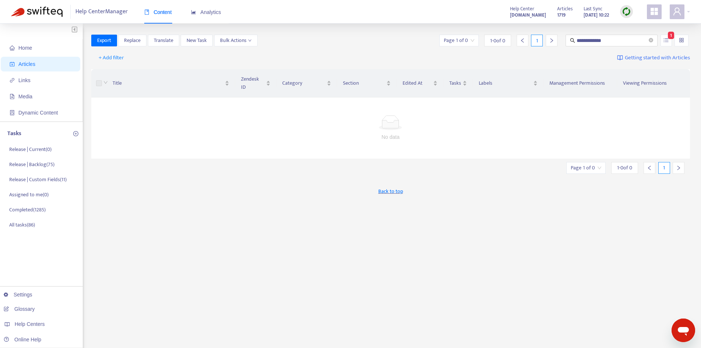  What do you see at coordinates (38, 113) in the screenshot?
I see `span: Dynamic Content` at bounding box center [38, 113].